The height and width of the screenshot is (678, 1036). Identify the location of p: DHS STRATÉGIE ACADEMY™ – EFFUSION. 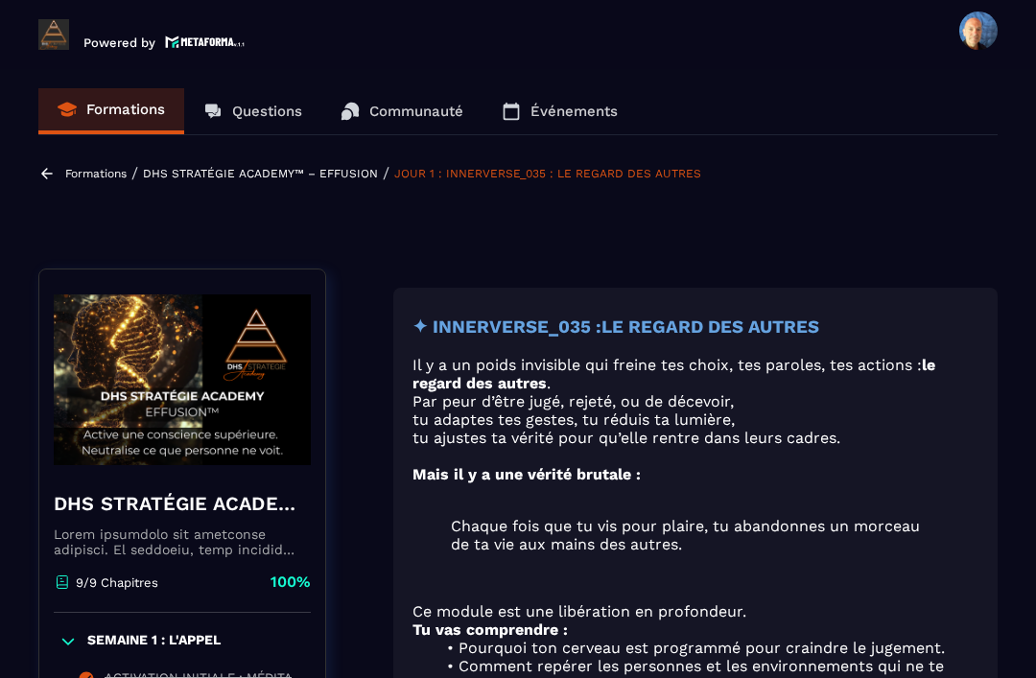
(260, 174).